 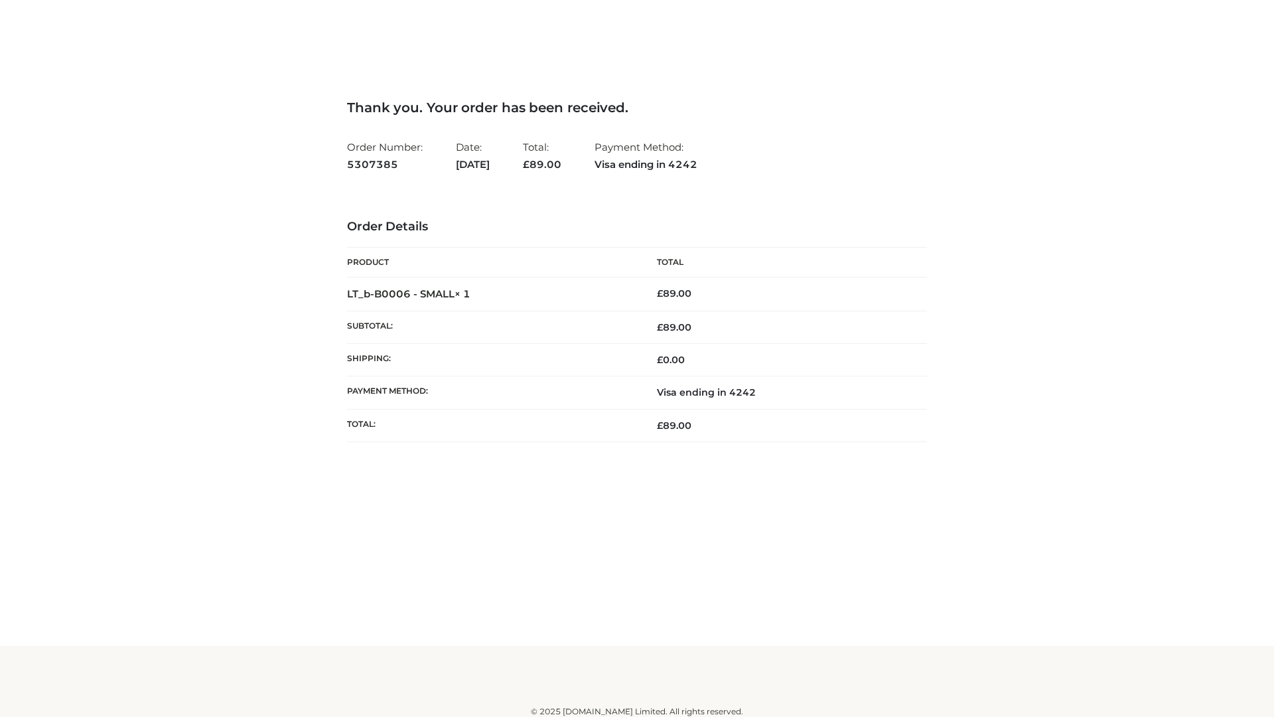 What do you see at coordinates (671, 360) in the screenshot?
I see `bdi: 0.00` at bounding box center [671, 360].